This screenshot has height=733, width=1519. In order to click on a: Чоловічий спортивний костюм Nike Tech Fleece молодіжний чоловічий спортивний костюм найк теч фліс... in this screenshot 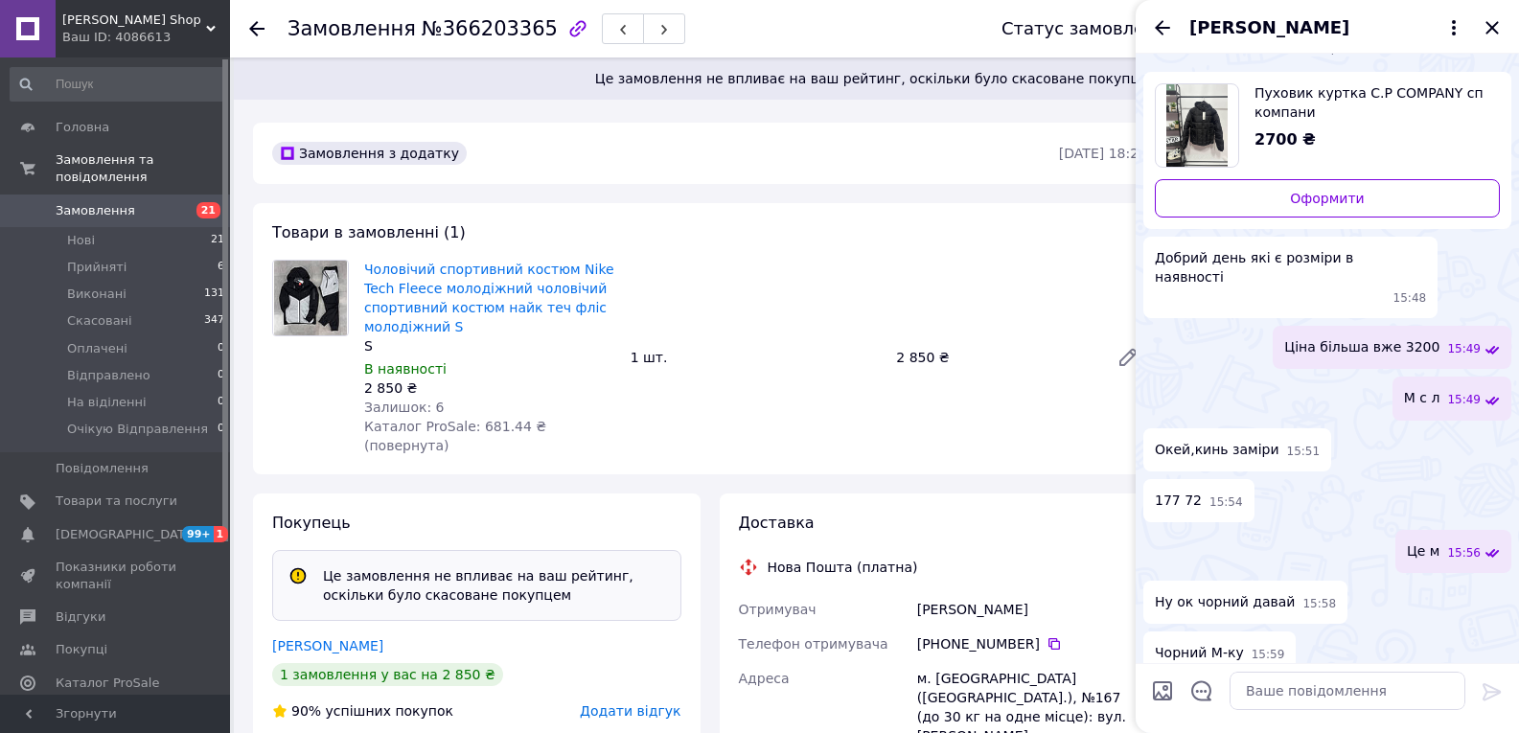, I will do `click(489, 298)`.